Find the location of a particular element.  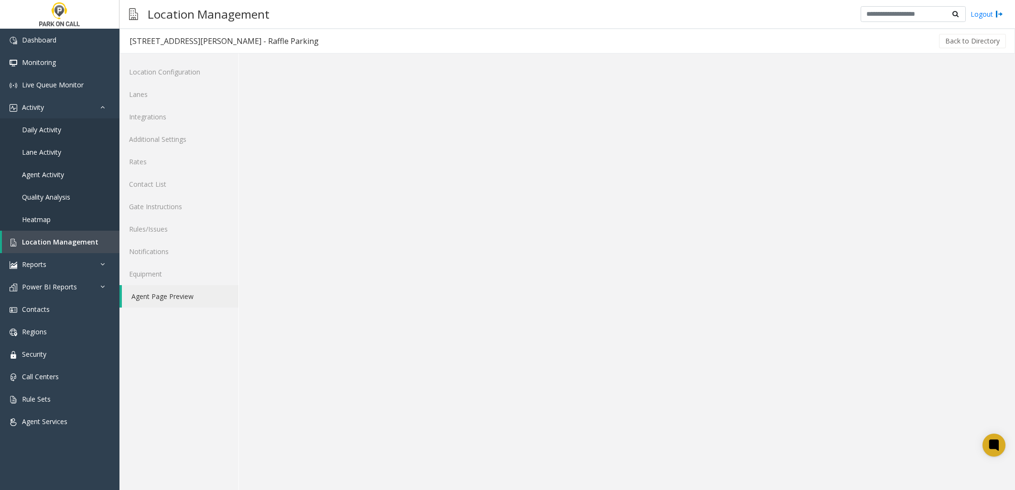

a: Equipment is located at coordinates (179, 274).